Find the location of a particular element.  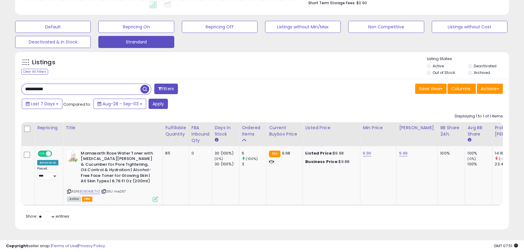

div: FBA inbound Qty is located at coordinates (200, 134).